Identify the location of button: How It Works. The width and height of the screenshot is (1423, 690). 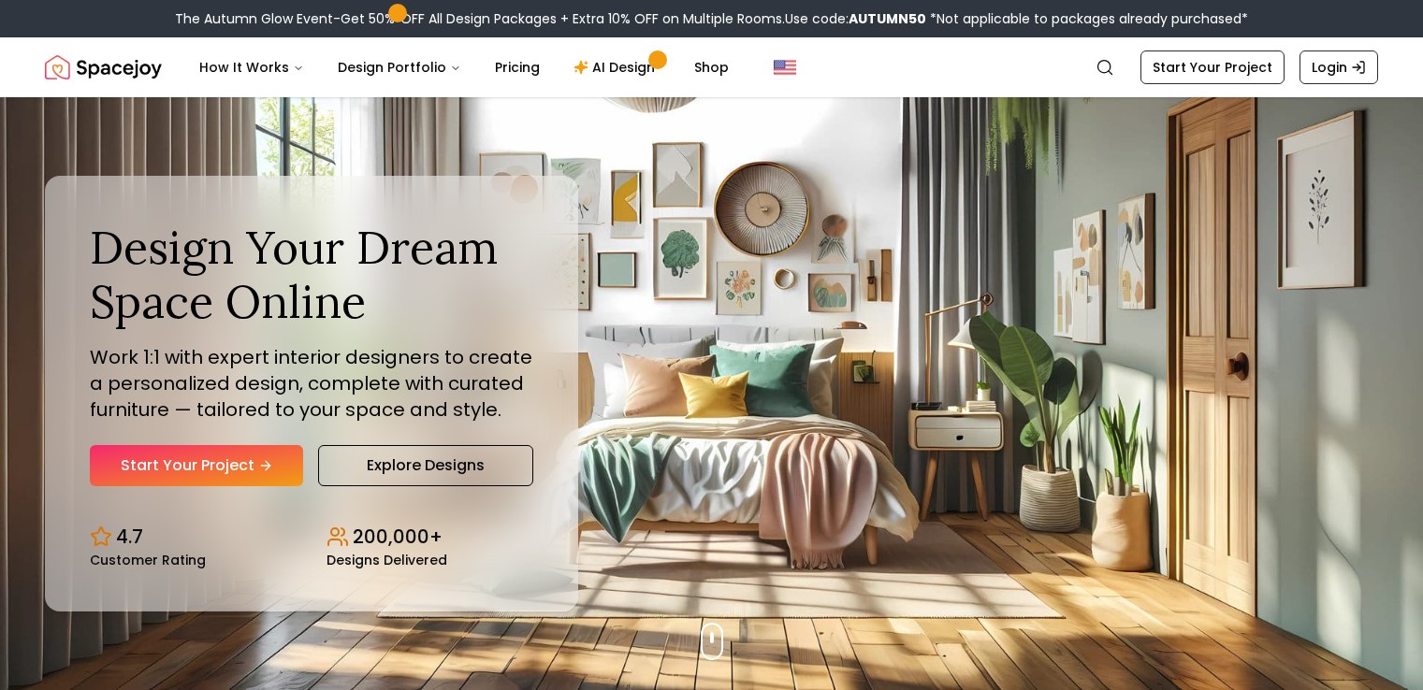
(252, 67).